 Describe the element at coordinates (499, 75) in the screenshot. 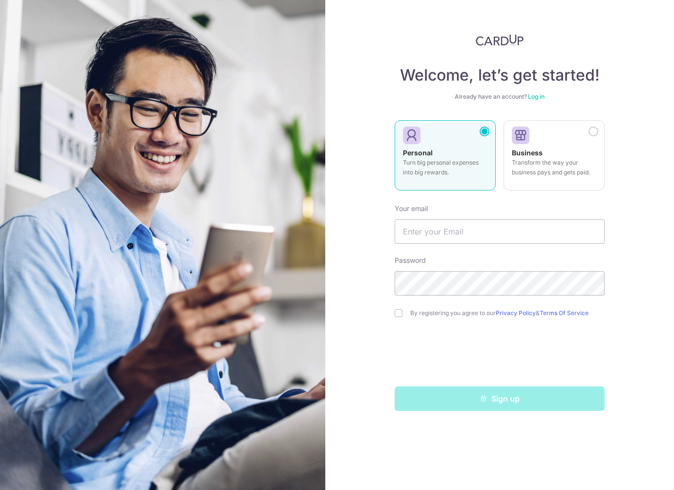

I see `h4: Welcome, let’s get started!` at that location.